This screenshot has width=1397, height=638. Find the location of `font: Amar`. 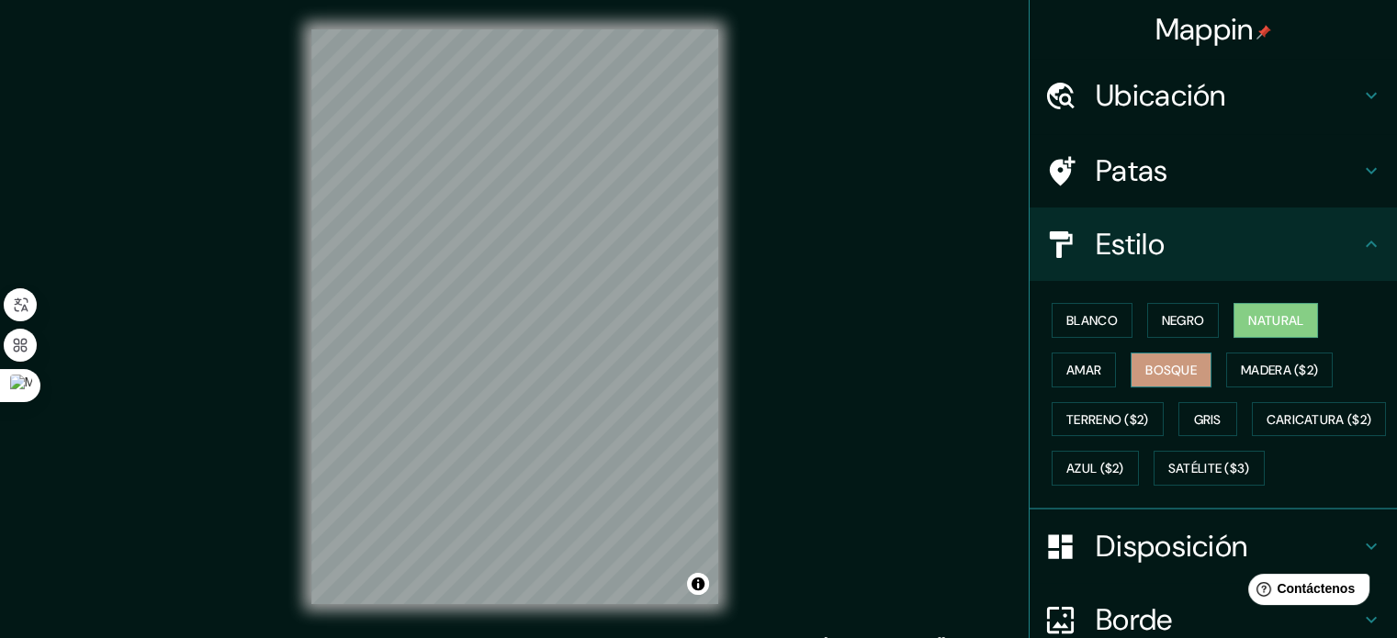

font: Amar is located at coordinates (1084, 370).